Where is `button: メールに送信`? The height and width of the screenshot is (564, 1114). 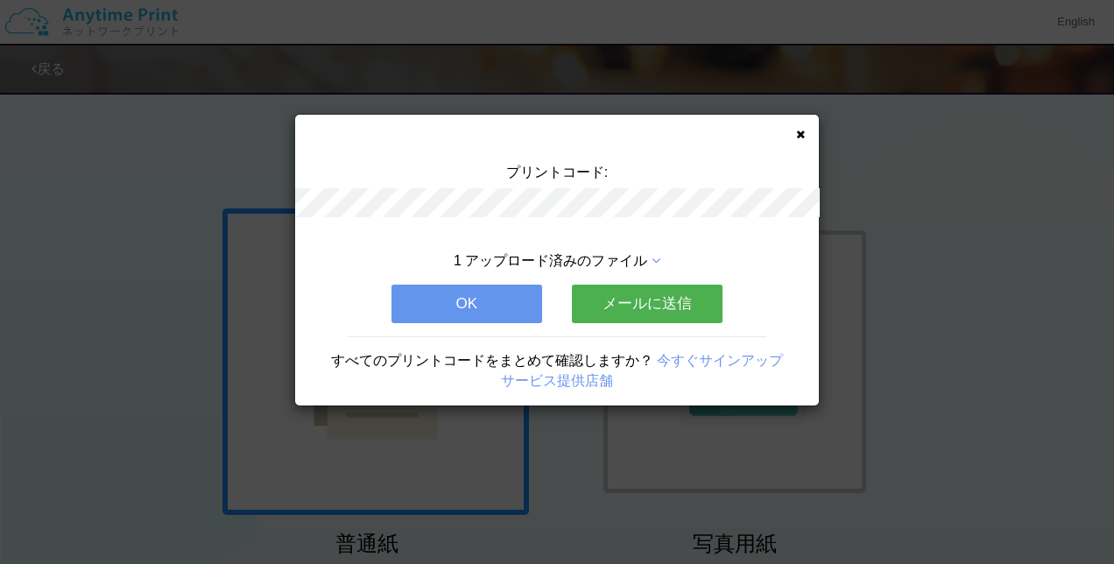
button: メールに送信 is located at coordinates (647, 304).